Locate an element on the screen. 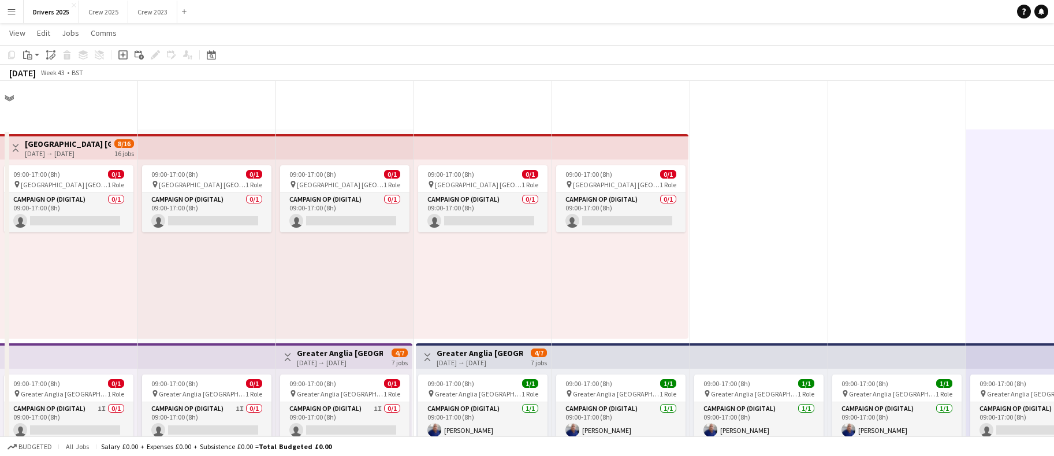 The width and height of the screenshot is (1054, 456). div: 16 jobs is located at coordinates (124, 153).